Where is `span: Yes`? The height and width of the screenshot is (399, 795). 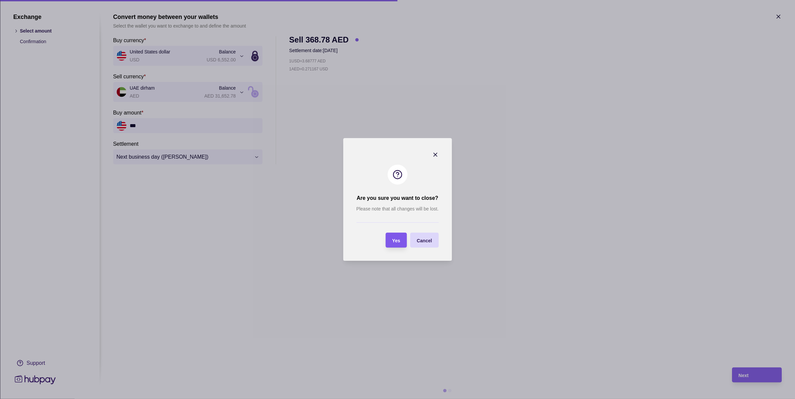 span: Yes is located at coordinates (396, 241).